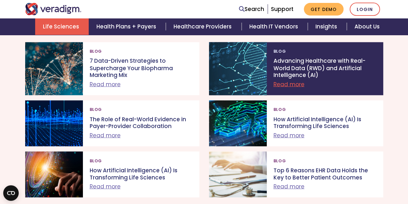 This screenshot has width=408, height=204. I want to click on p: Top 6 Reasons EHR Data Holds the Key to Better Patient Outcomes, so click(325, 173).